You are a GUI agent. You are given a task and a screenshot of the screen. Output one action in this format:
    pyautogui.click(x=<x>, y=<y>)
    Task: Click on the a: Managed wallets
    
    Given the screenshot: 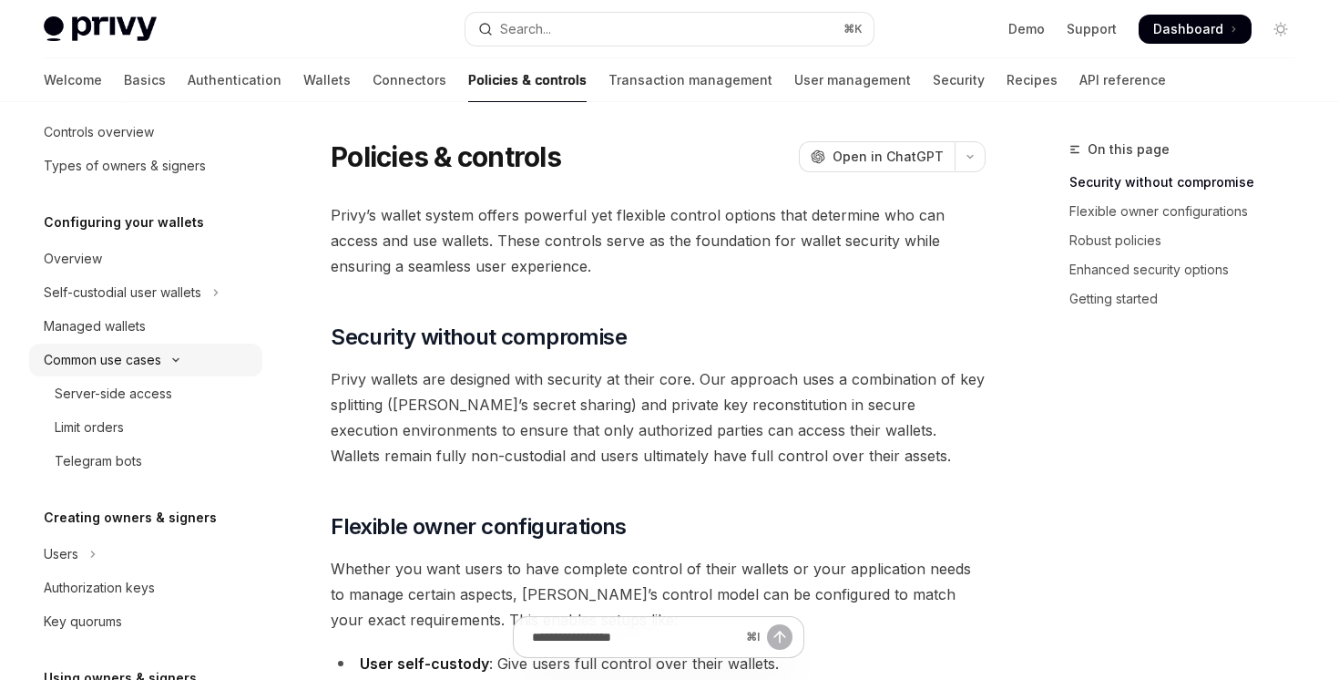 What is the action you would take?
    pyautogui.click(x=146, y=326)
    